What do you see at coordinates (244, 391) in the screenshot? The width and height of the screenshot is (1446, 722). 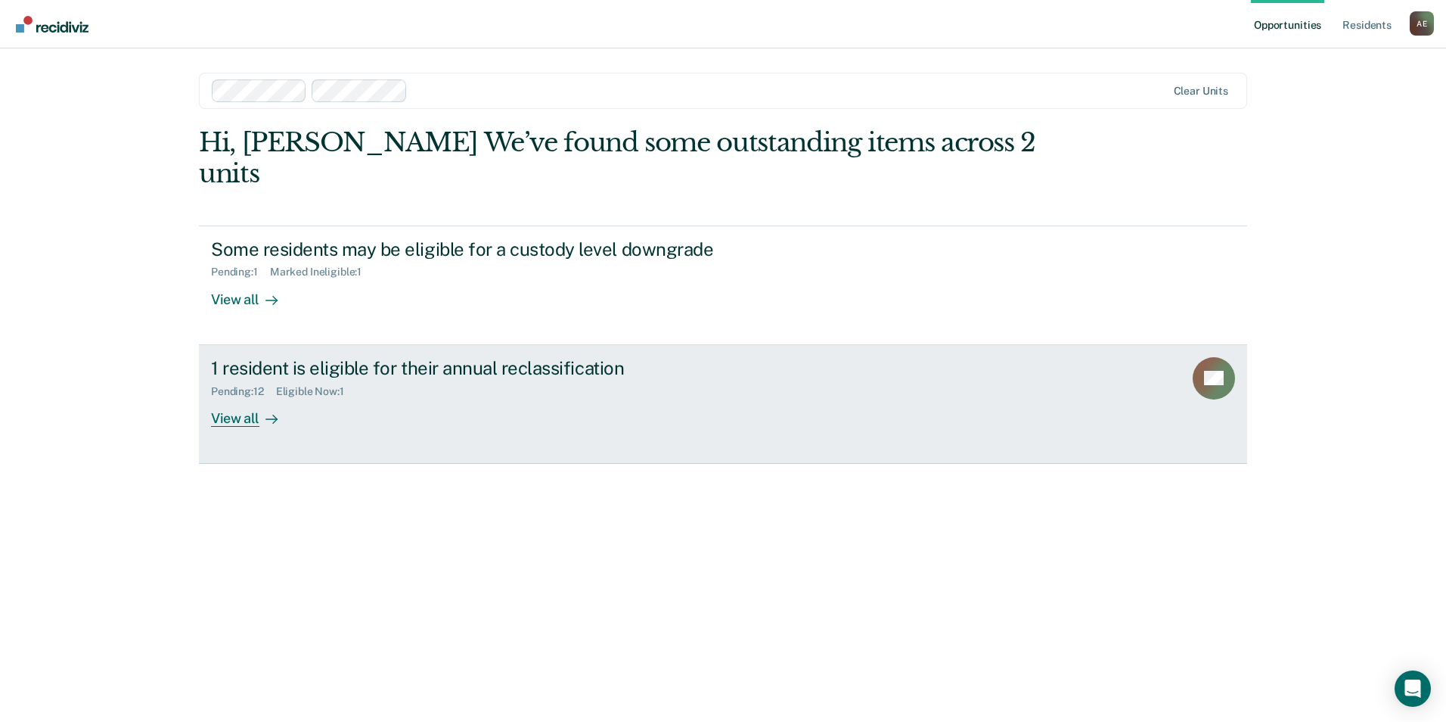 I see `div: Pending : 12` at bounding box center [244, 391].